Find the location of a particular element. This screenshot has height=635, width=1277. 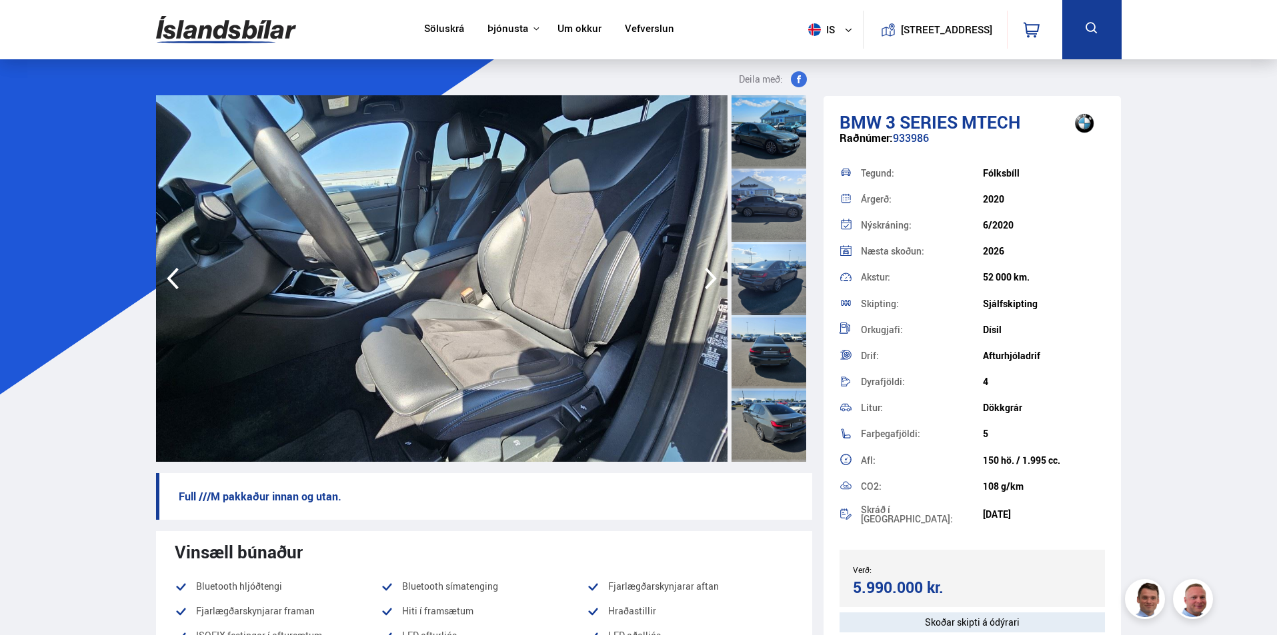

button: is is located at coordinates (833, 29).